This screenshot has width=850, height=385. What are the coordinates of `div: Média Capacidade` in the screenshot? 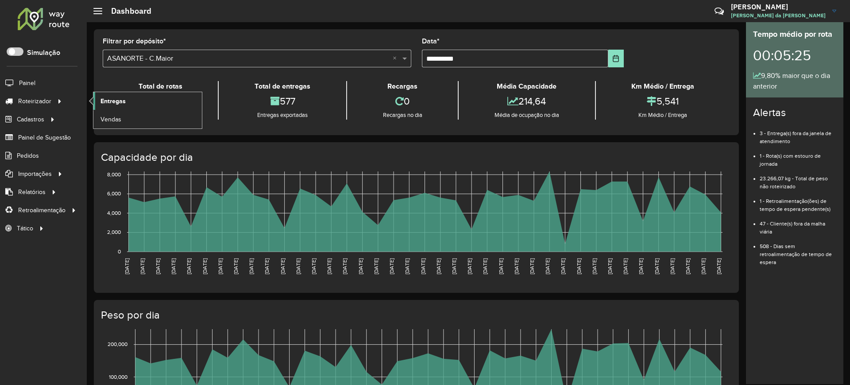 It's located at (526, 86).